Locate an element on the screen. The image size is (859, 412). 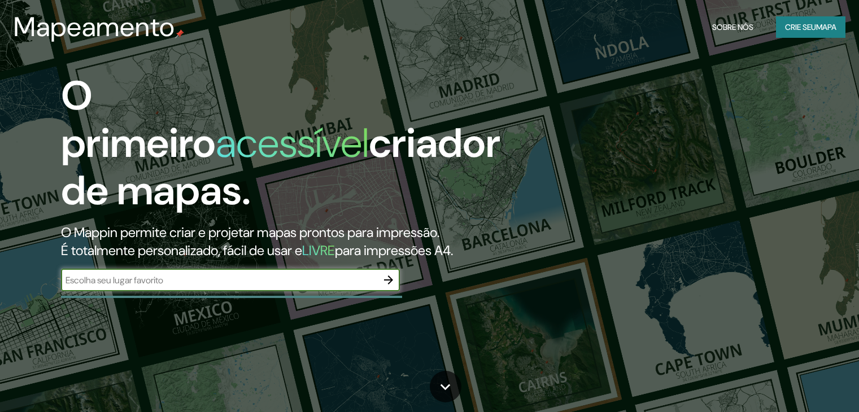
font: criador de mapas. is located at coordinates (281, 167).